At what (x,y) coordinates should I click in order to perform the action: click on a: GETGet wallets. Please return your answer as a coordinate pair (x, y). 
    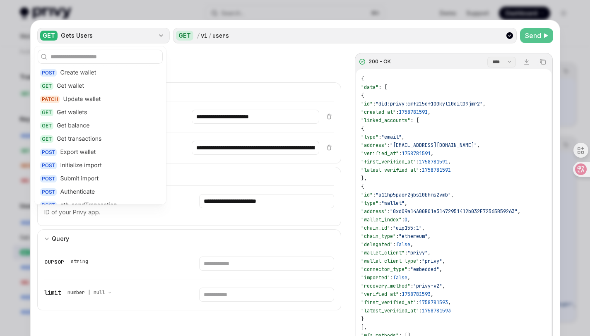
    Looking at the image, I should click on (100, 113).